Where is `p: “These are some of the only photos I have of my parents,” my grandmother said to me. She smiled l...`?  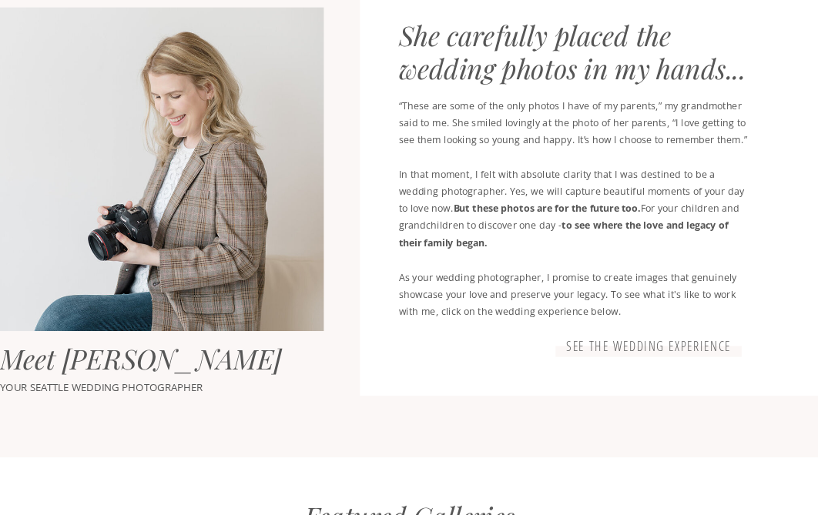
p: “These are some of the only photos I have of my parents,” my grandmother said to me. She smiled l... is located at coordinates (573, 235).